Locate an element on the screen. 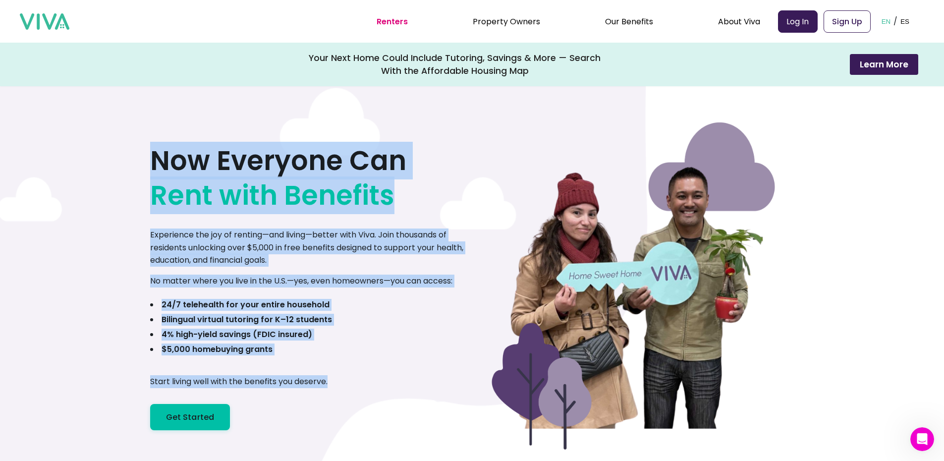  button: Learn More is located at coordinates (884, 64).